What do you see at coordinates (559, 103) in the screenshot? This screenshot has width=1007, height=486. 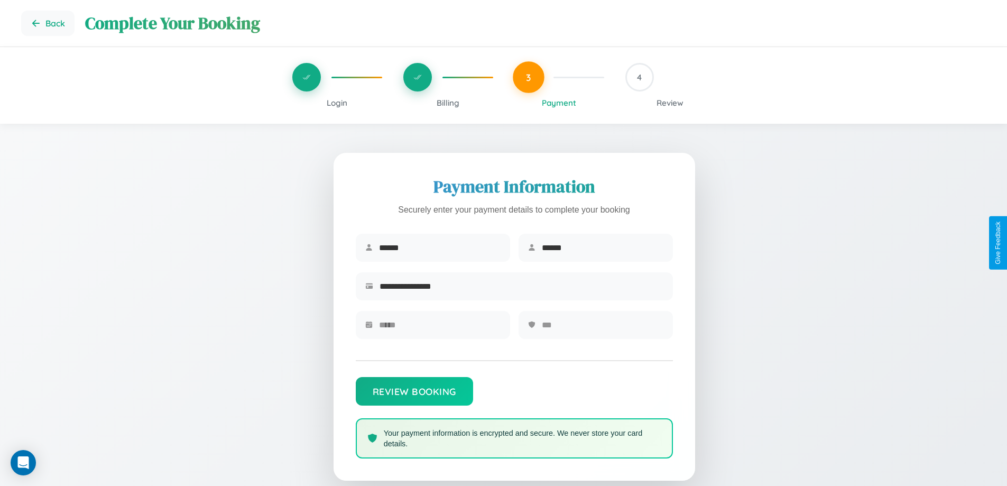 I see `span: Payment` at bounding box center [559, 103].